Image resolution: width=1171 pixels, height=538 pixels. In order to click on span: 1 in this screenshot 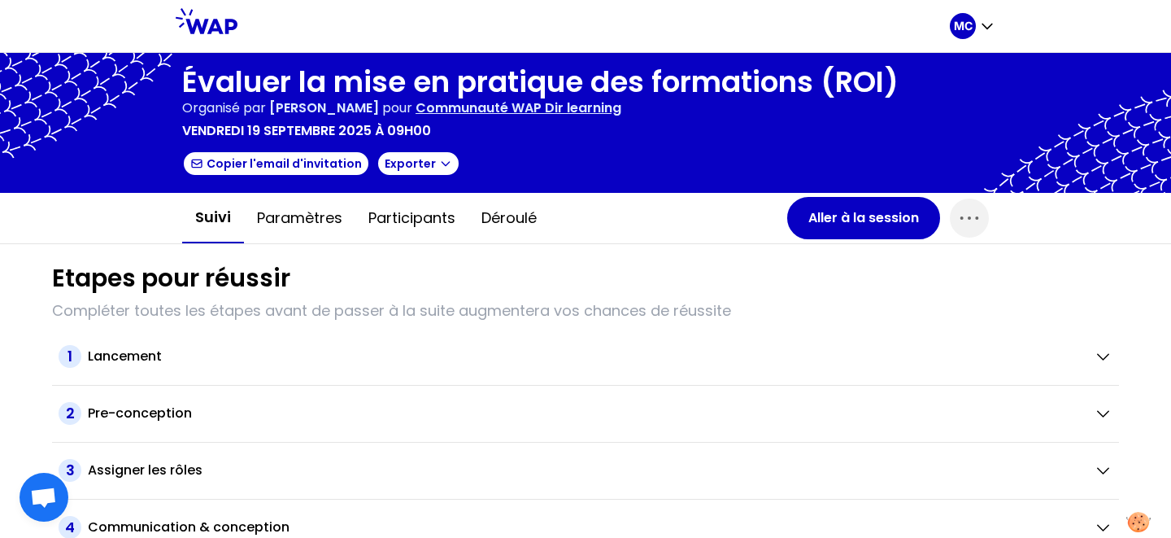, I will do `click(70, 356)`.